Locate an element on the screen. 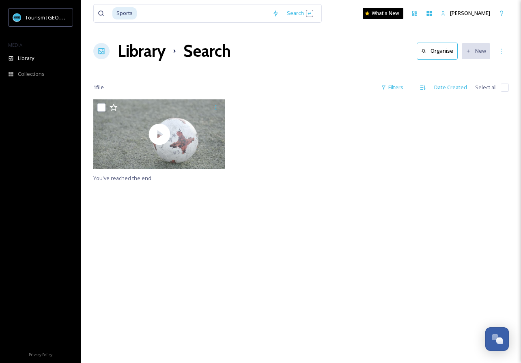 Image resolution: width=521 pixels, height=363 pixels. span: Sports is located at coordinates (125, 13).